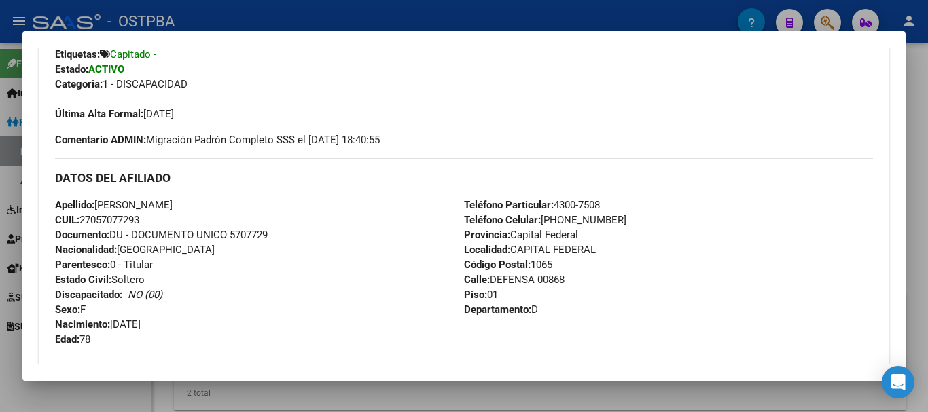 This screenshot has height=412, width=928. Describe the element at coordinates (514, 280) in the screenshot. I see `span: DEFENSA 00868` at that location.